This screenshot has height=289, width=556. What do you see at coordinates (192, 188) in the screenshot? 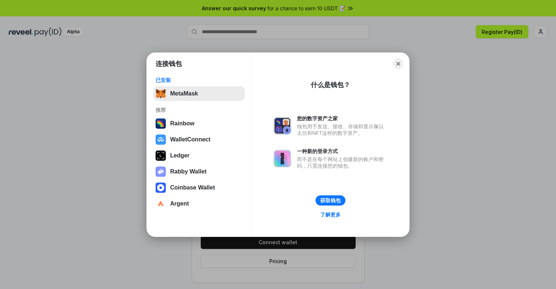
I see `div: Coinbase Wallet` at bounding box center [192, 188].